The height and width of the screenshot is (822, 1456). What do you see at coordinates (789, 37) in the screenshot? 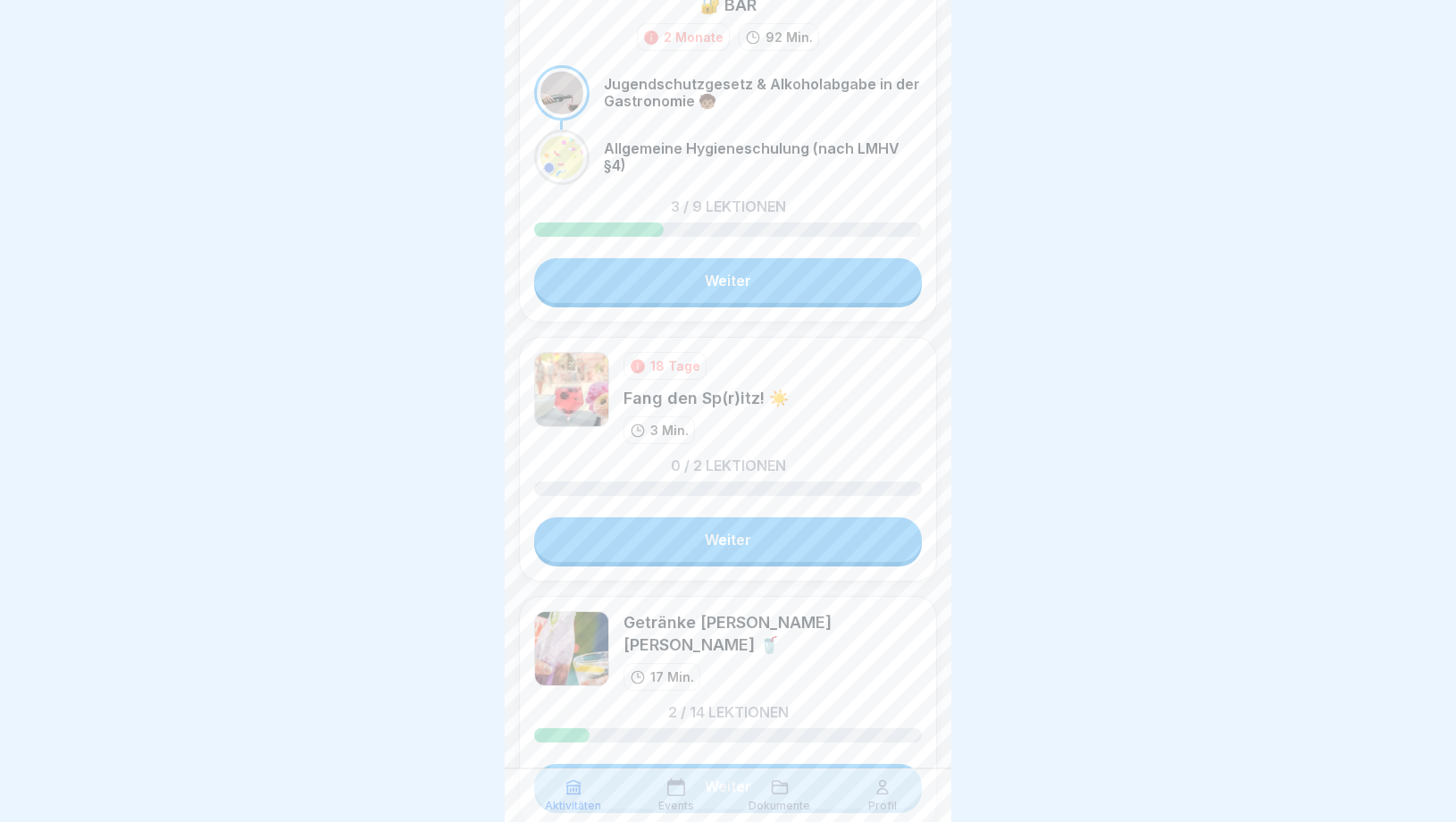
I see `p: 92 Min.` at bounding box center [789, 37].